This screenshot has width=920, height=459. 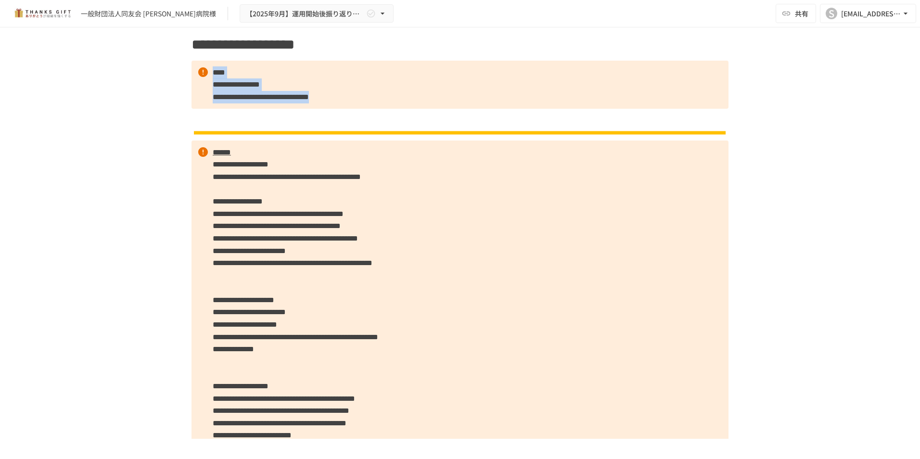 What do you see at coordinates (832, 13) in the screenshot?
I see `div: S` at bounding box center [832, 13].